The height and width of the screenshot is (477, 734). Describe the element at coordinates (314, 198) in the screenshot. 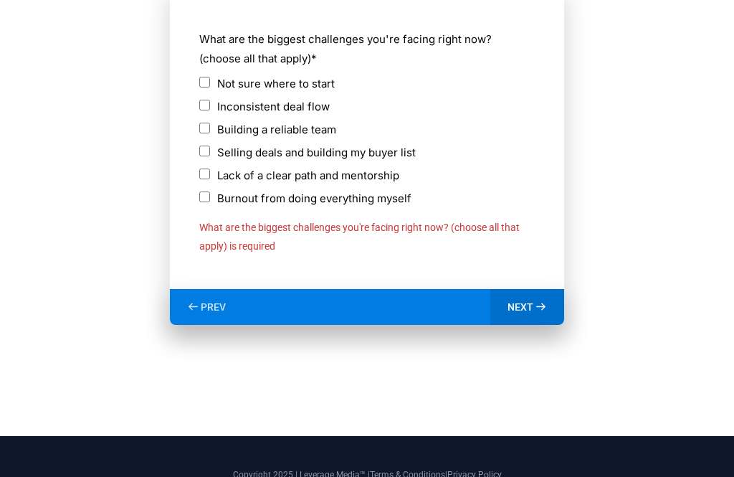

I see `label: Burnout from doing everything myself` at that location.